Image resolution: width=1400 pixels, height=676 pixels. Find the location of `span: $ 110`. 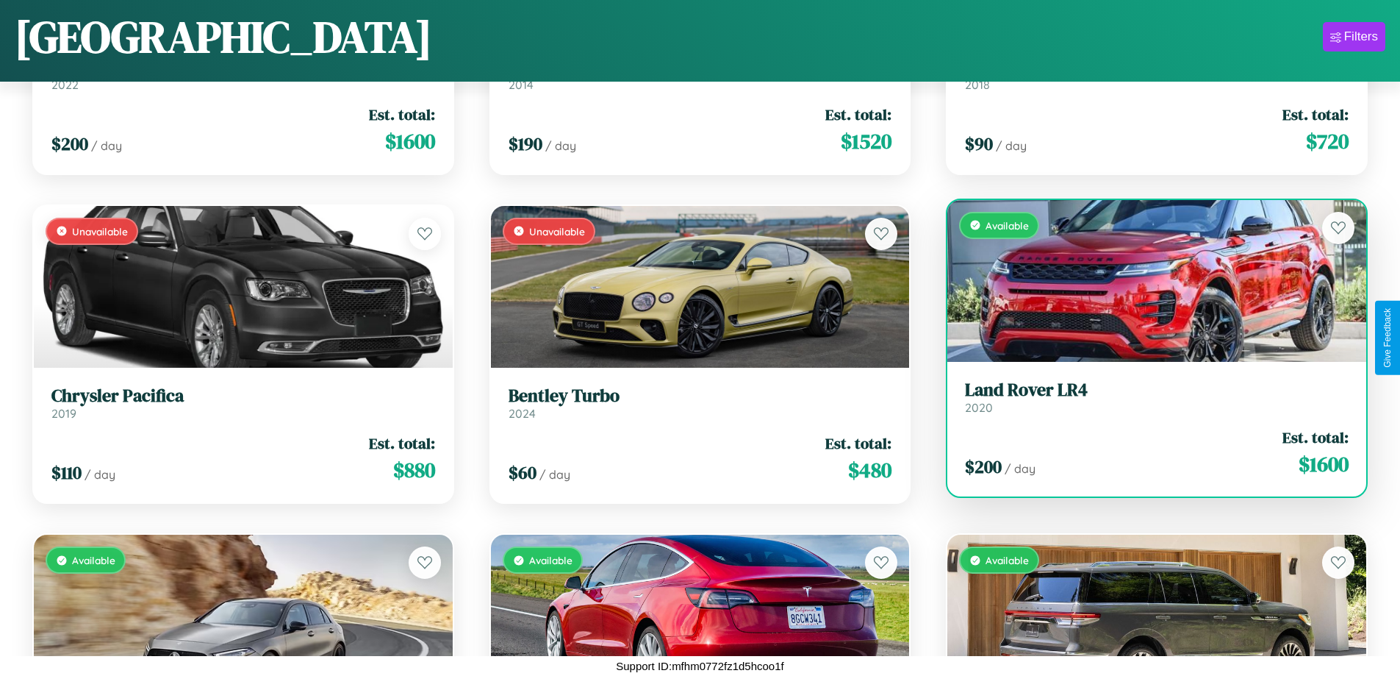

span: $ 110 is located at coordinates (66, 472).